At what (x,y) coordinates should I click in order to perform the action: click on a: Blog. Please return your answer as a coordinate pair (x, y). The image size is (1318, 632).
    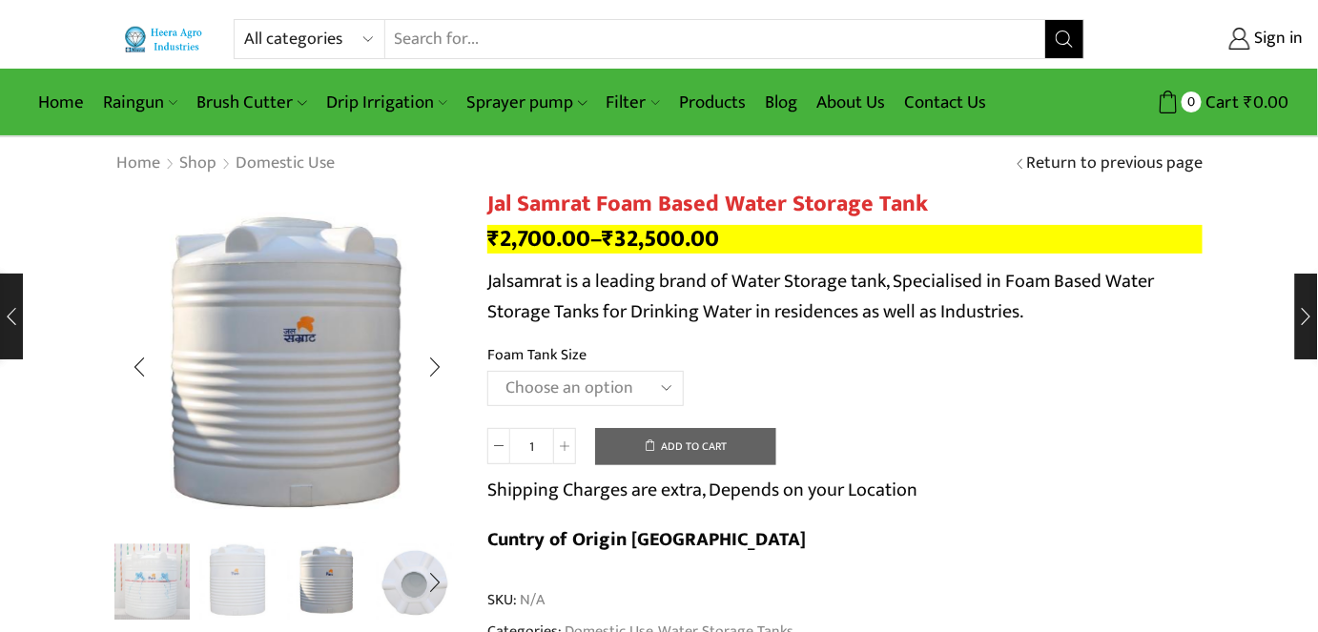
    Looking at the image, I should click on (781, 102).